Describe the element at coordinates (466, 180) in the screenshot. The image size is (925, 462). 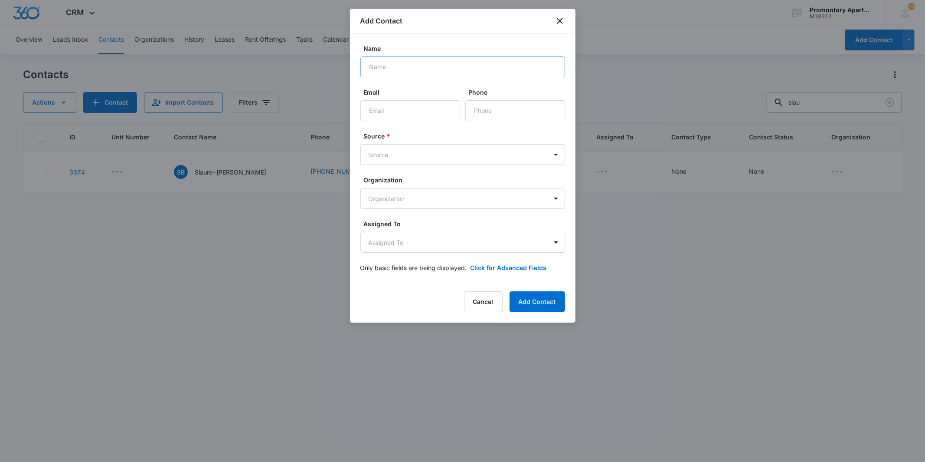
I see `label: Organization` at that location.